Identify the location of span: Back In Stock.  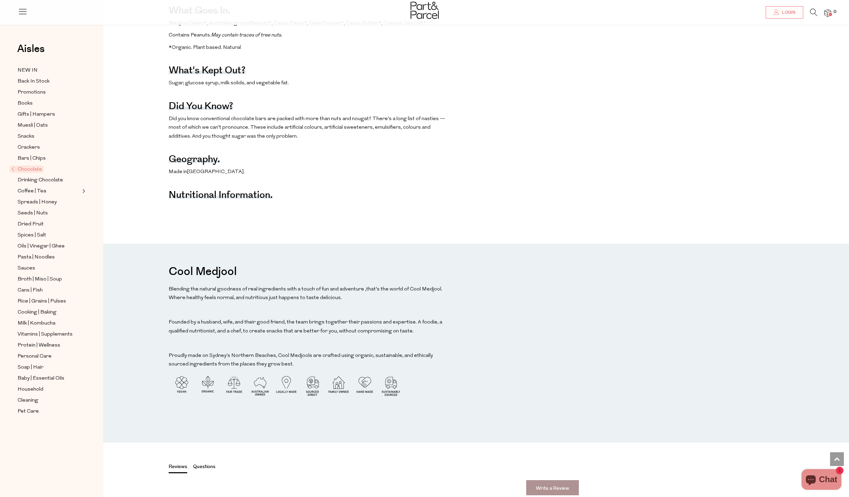
(33, 82).